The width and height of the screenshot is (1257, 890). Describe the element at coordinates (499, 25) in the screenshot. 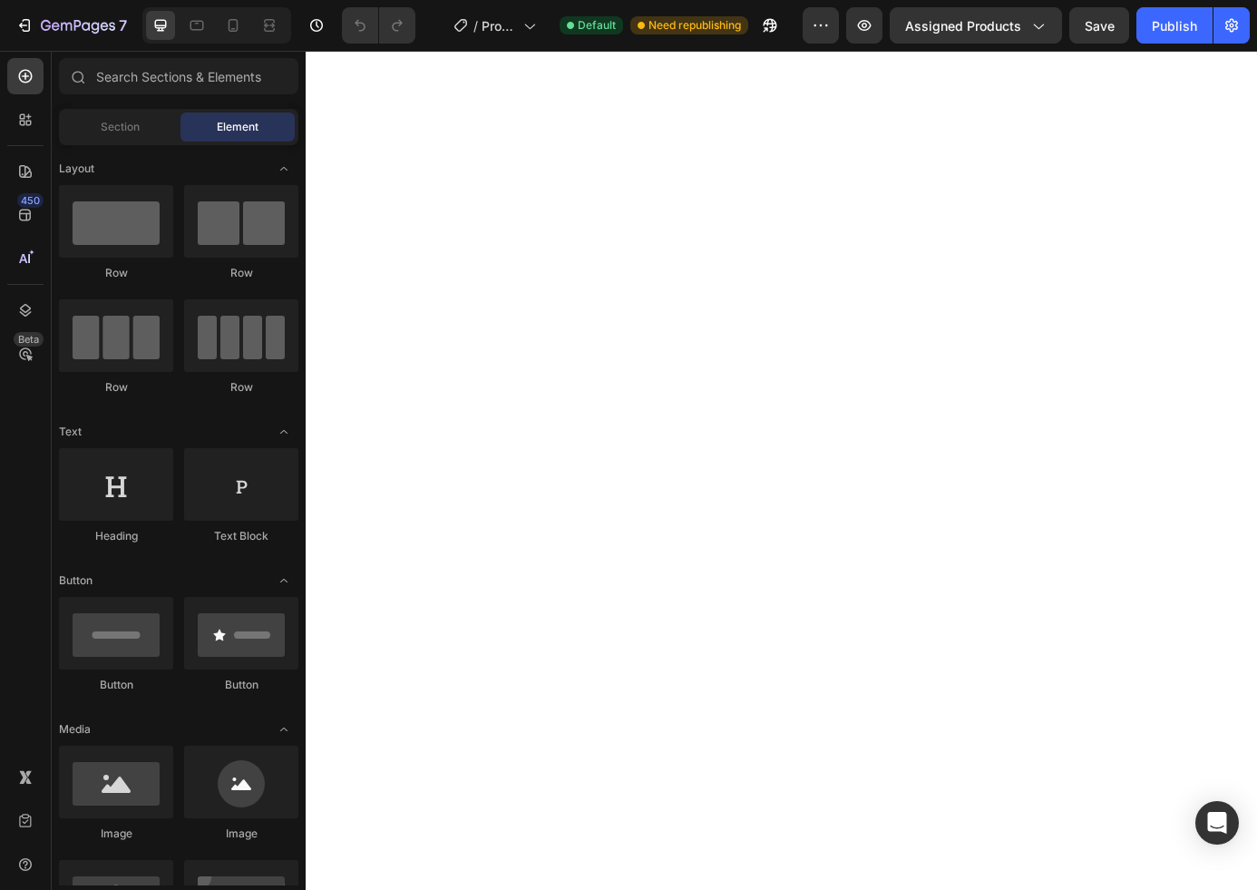

I see `span: Product Page - main` at that location.